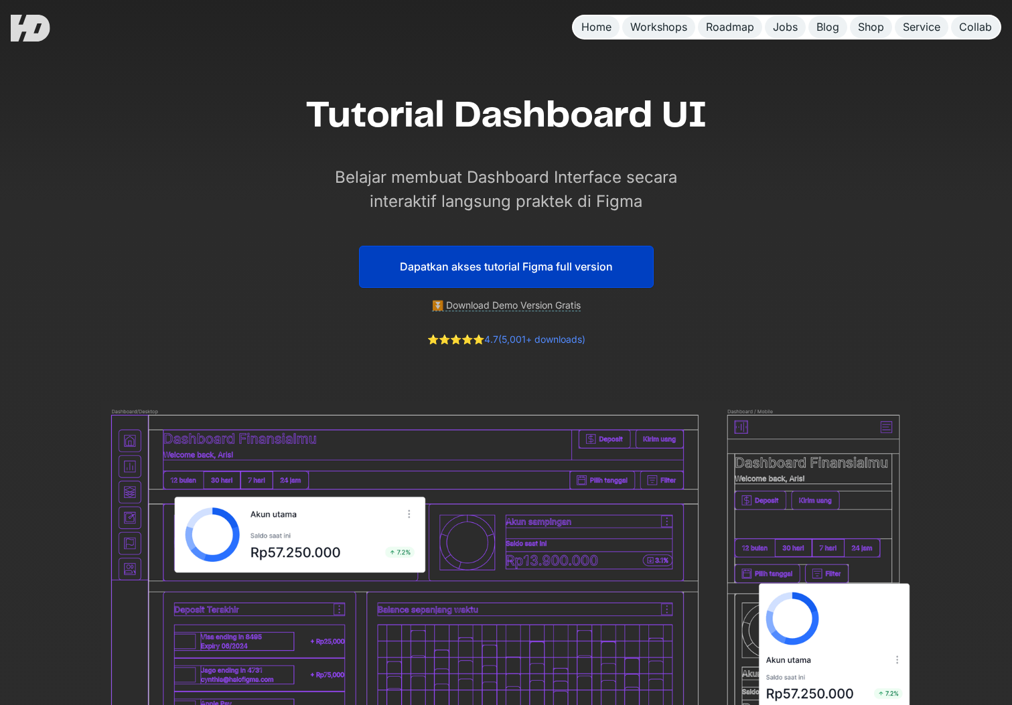 Image resolution: width=1012 pixels, height=705 pixels. I want to click on a: Blog, so click(828, 27).